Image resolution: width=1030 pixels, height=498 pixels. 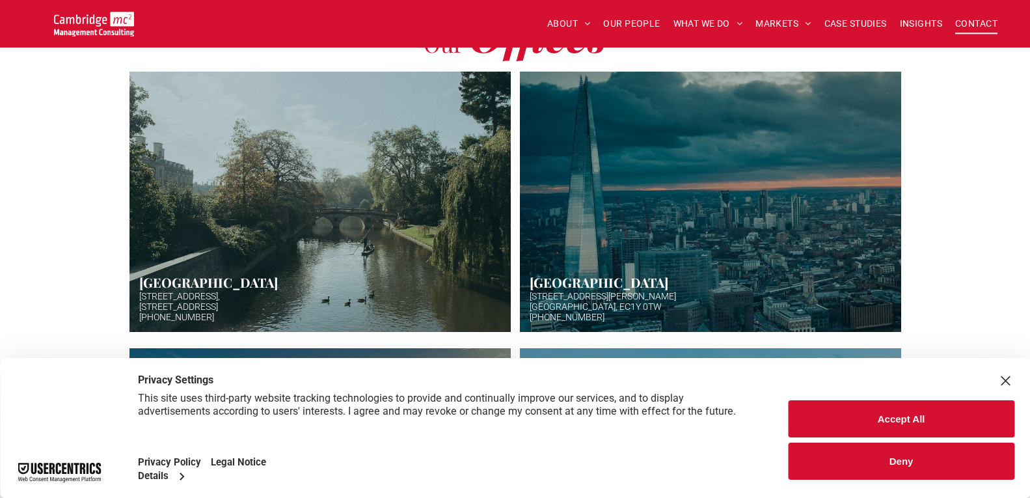 I want to click on img: Go to Homepage, so click(x=94, y=24).